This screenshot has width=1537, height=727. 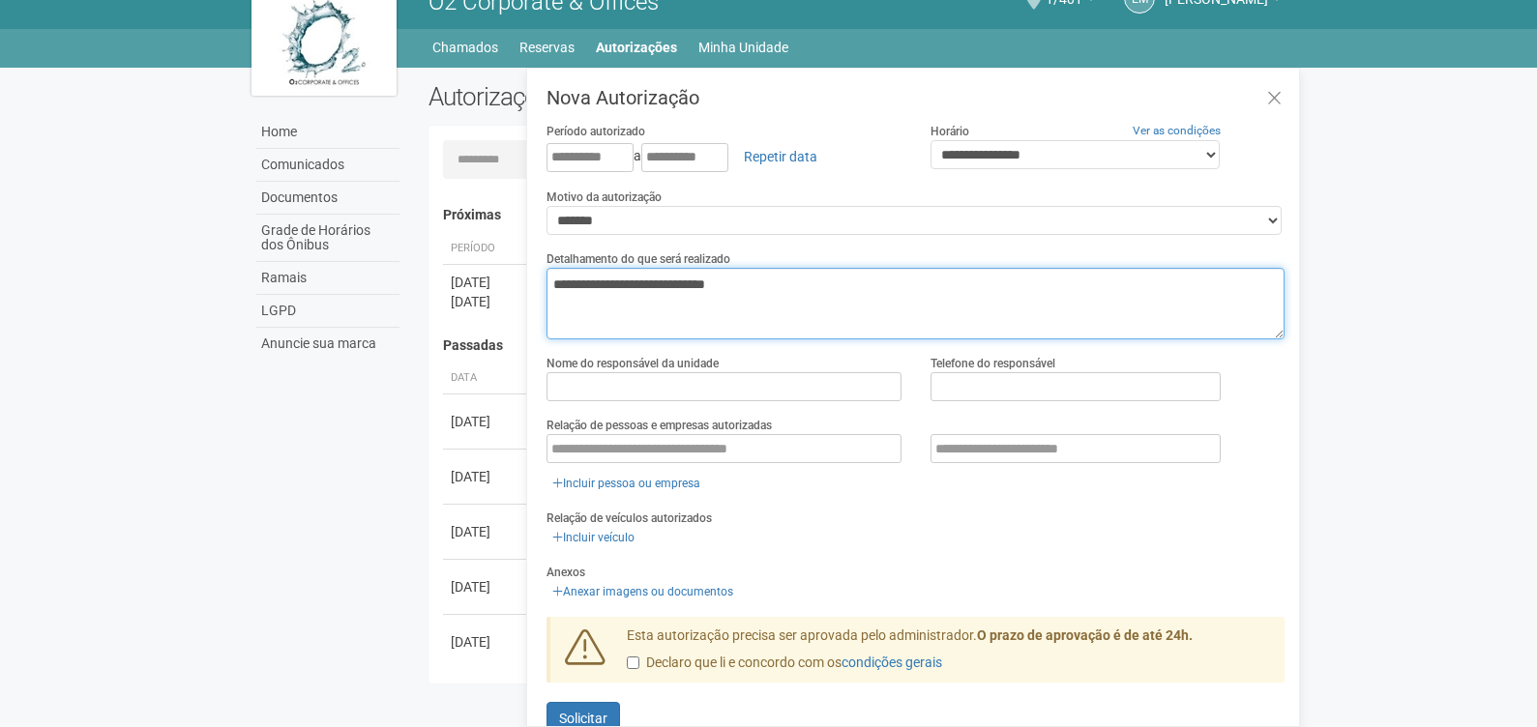 I want to click on label: Anexos, so click(x=566, y=572).